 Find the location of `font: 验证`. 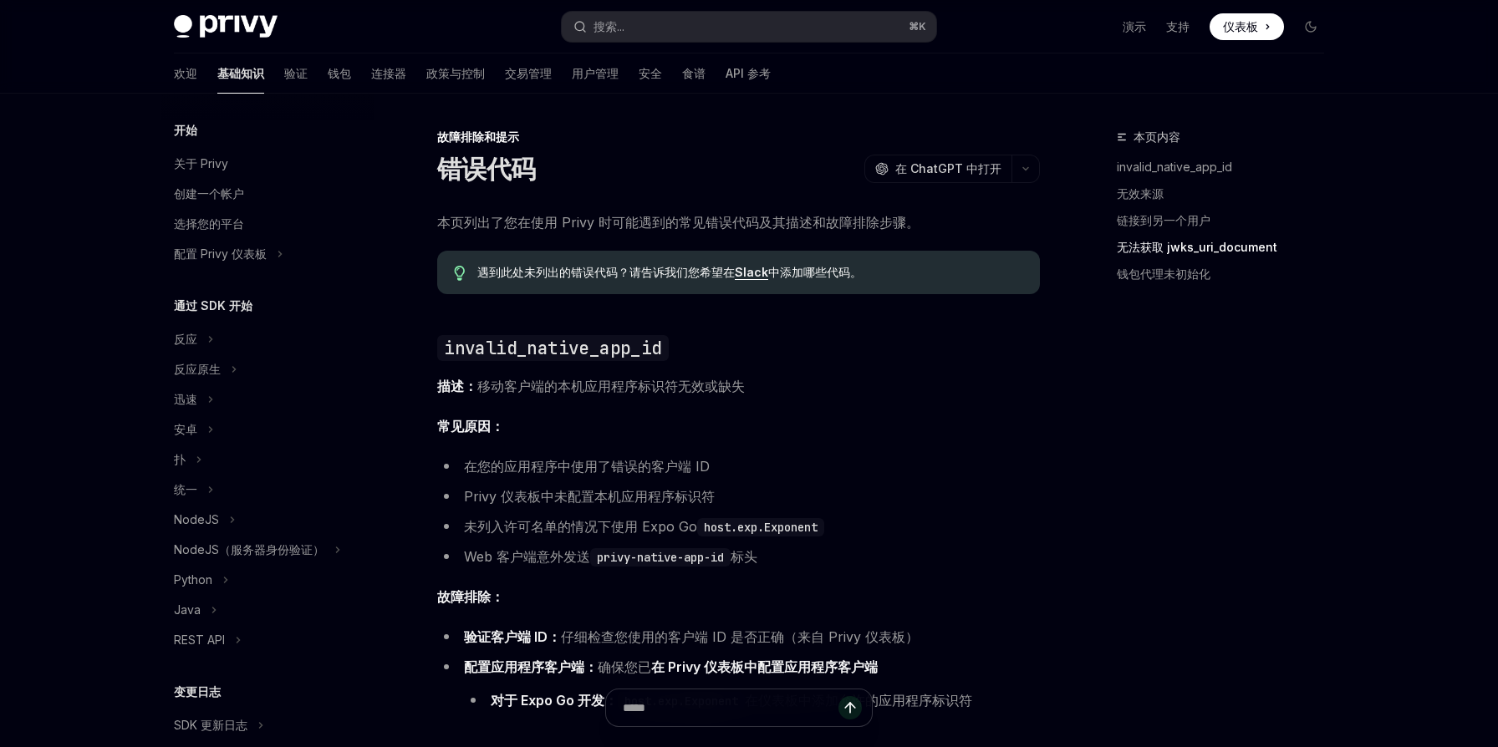

font: 验证 is located at coordinates (296, 73).